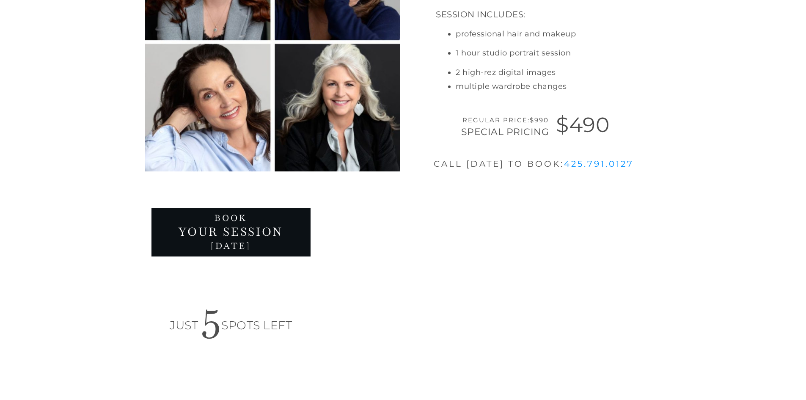  Describe the element at coordinates (506, 120) in the screenshot. I see `span: Regular Price:` at that location.